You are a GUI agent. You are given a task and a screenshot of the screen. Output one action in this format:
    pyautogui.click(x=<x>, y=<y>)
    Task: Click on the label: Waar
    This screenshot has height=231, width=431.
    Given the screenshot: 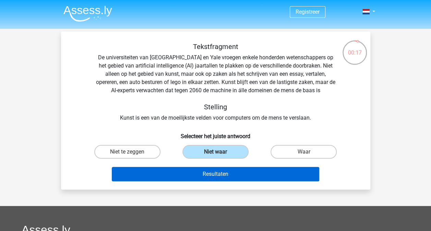 What is the action you would take?
    pyautogui.click(x=304, y=152)
    